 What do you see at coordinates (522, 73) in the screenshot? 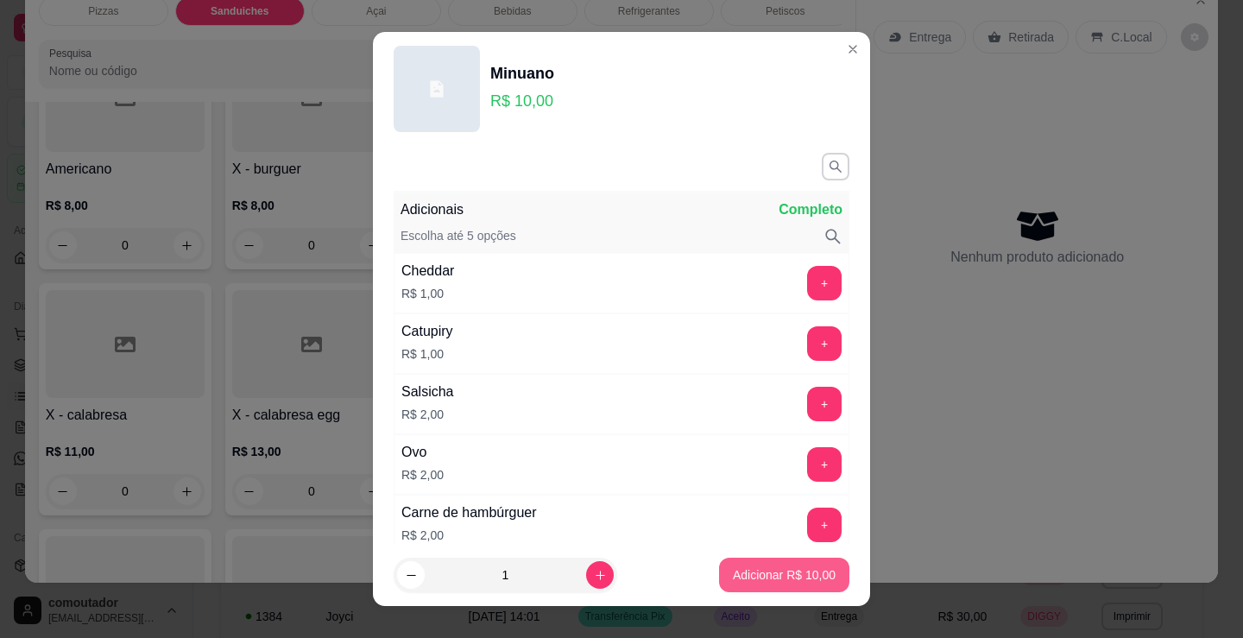
I see `div: Minuano` at bounding box center [522, 73].